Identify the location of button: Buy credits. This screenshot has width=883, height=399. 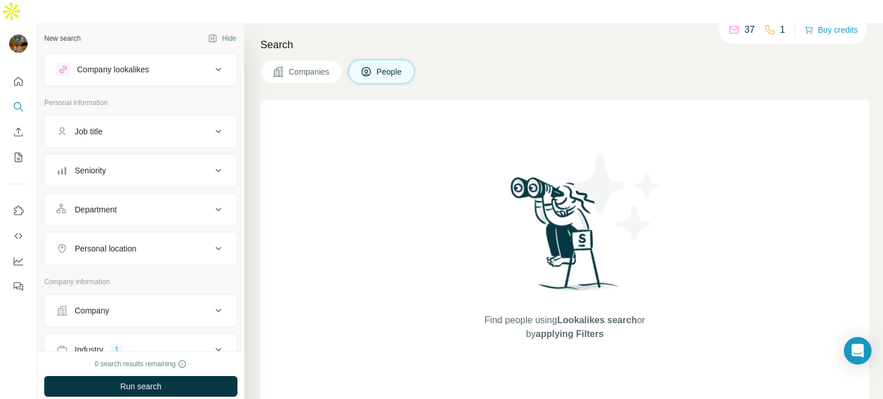
(830, 30).